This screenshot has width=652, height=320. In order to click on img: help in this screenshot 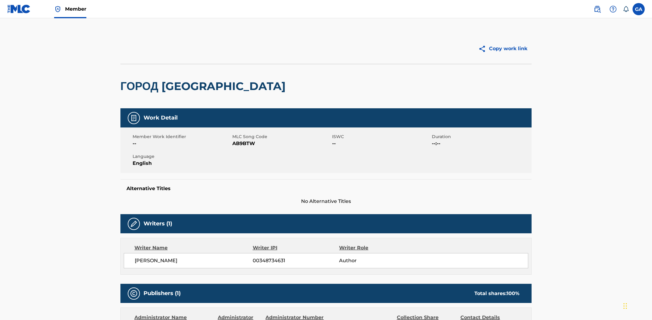, I will do `click(613, 9)`.